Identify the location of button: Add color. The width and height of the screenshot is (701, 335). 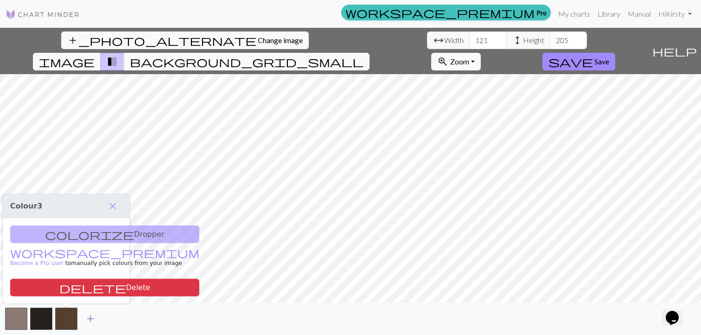
(90, 319).